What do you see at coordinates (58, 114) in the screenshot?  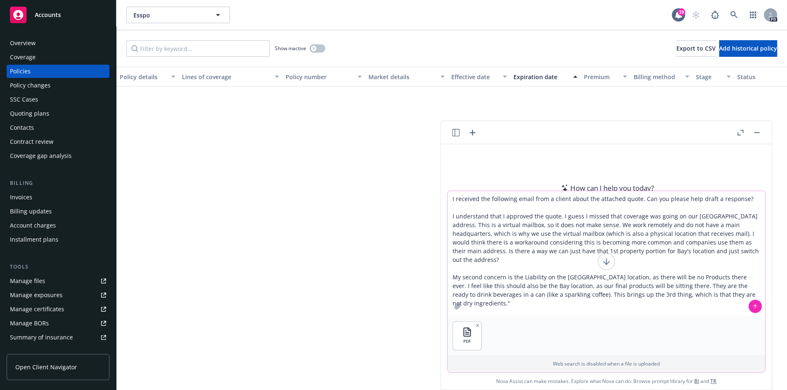 I see `a: Quoting plans` at bounding box center [58, 114].